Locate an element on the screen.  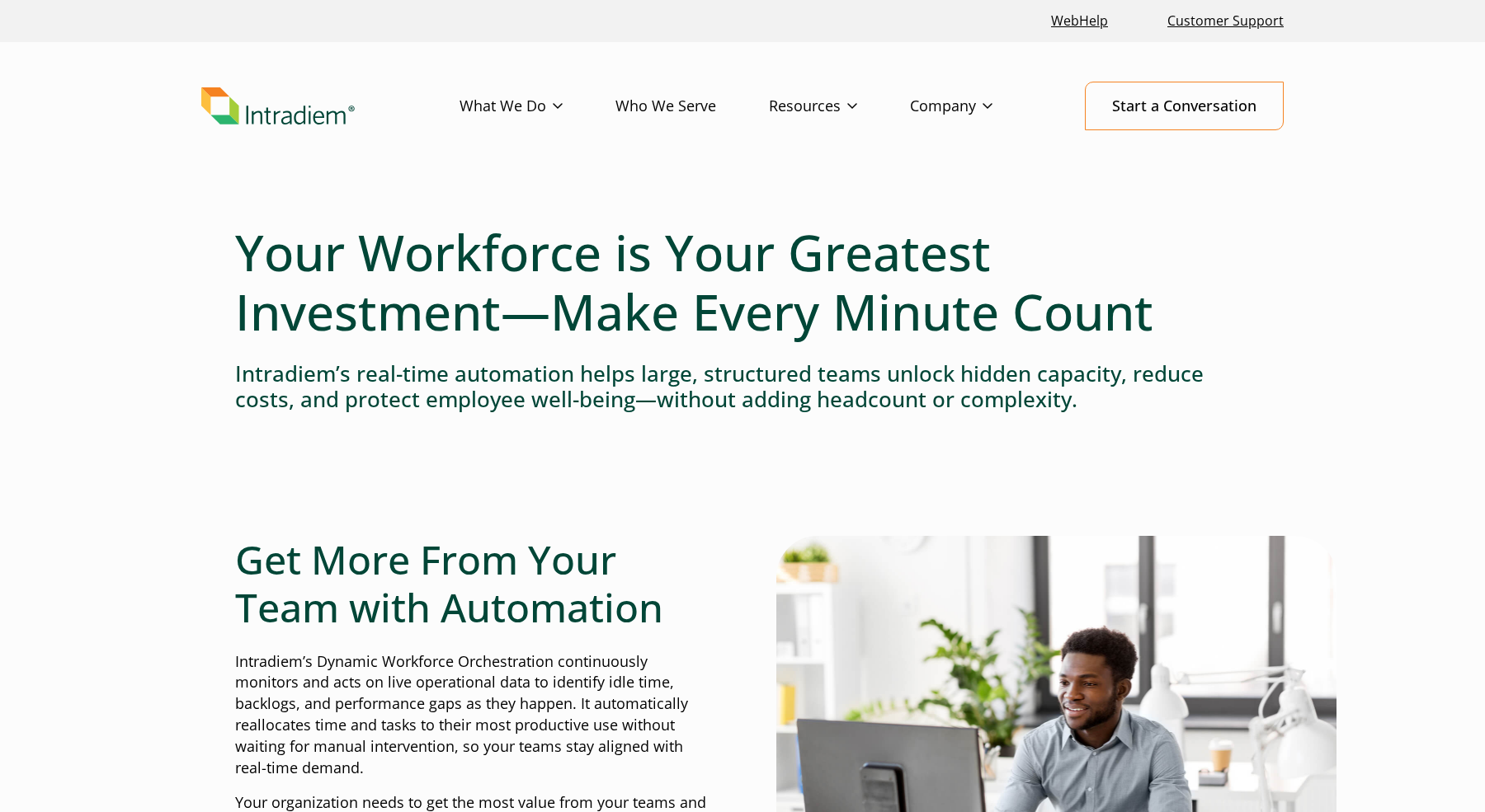
img: Intradiem is located at coordinates (278, 106).